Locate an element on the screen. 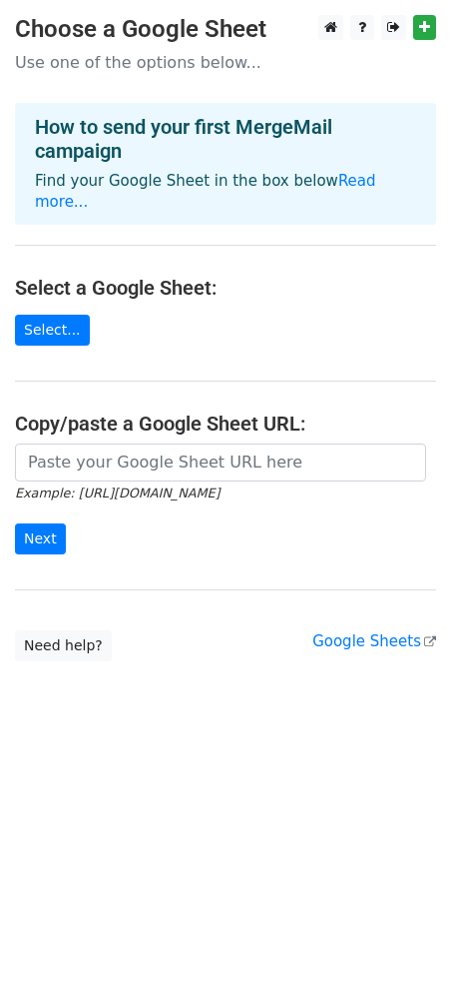 The height and width of the screenshot is (986, 451). a: Need help? is located at coordinates (63, 645).